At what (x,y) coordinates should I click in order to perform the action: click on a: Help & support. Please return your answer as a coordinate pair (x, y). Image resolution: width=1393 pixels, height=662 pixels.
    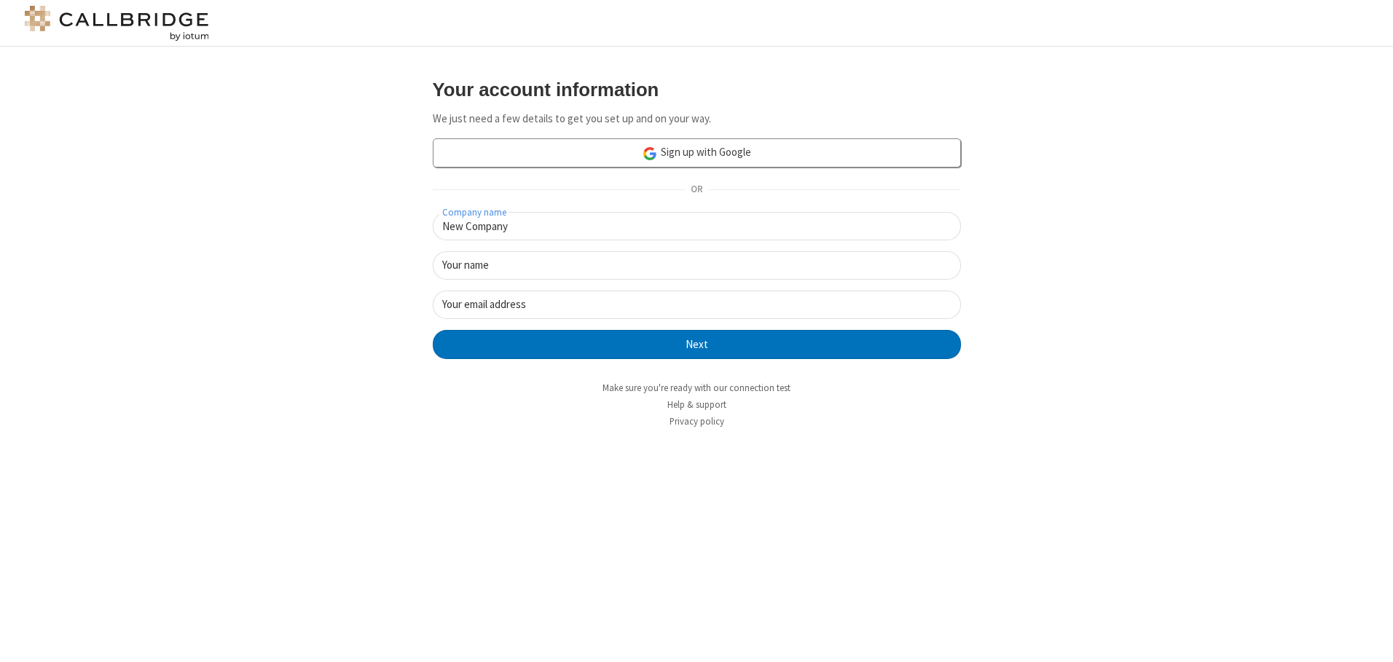
    Looking at the image, I should click on (696, 404).